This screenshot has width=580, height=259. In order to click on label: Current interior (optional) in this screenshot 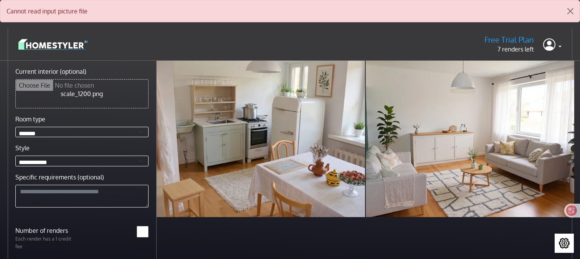, I will do `click(51, 71)`.